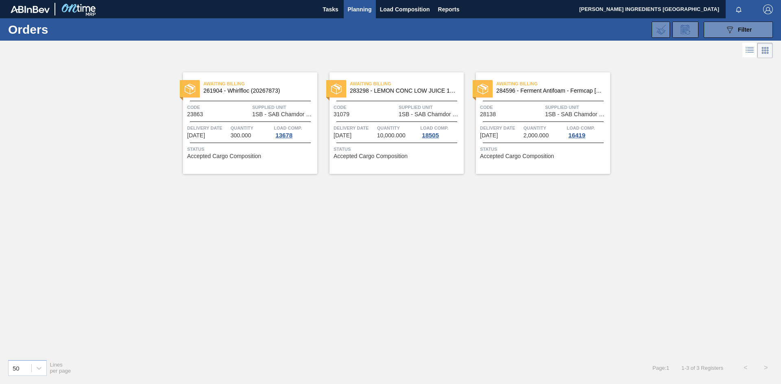 The image size is (781, 384). I want to click on span: Lines per page, so click(61, 368).